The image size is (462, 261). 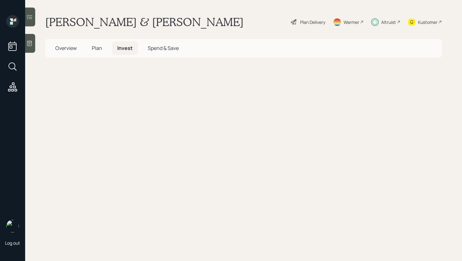 I want to click on div: Altruist, so click(x=389, y=22).